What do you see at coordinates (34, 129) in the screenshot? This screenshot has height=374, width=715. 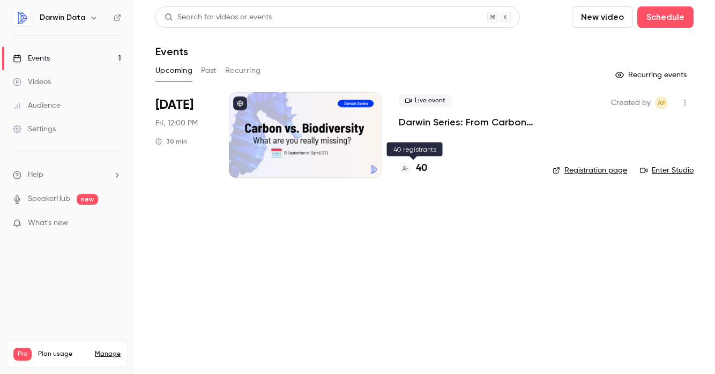 I see `div: Settings` at bounding box center [34, 129].